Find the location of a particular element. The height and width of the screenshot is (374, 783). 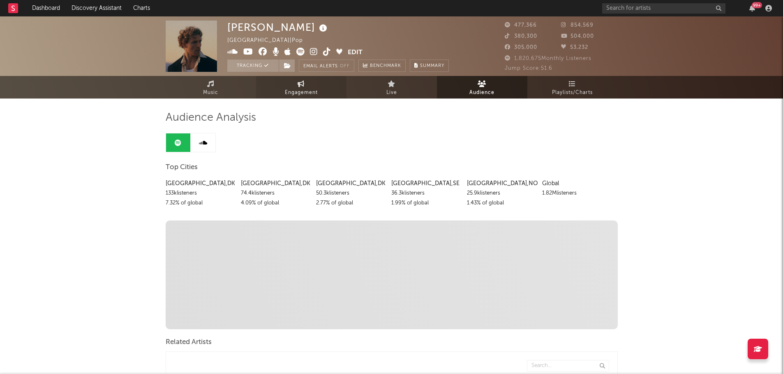

span: 477,366 is located at coordinates (521, 25).